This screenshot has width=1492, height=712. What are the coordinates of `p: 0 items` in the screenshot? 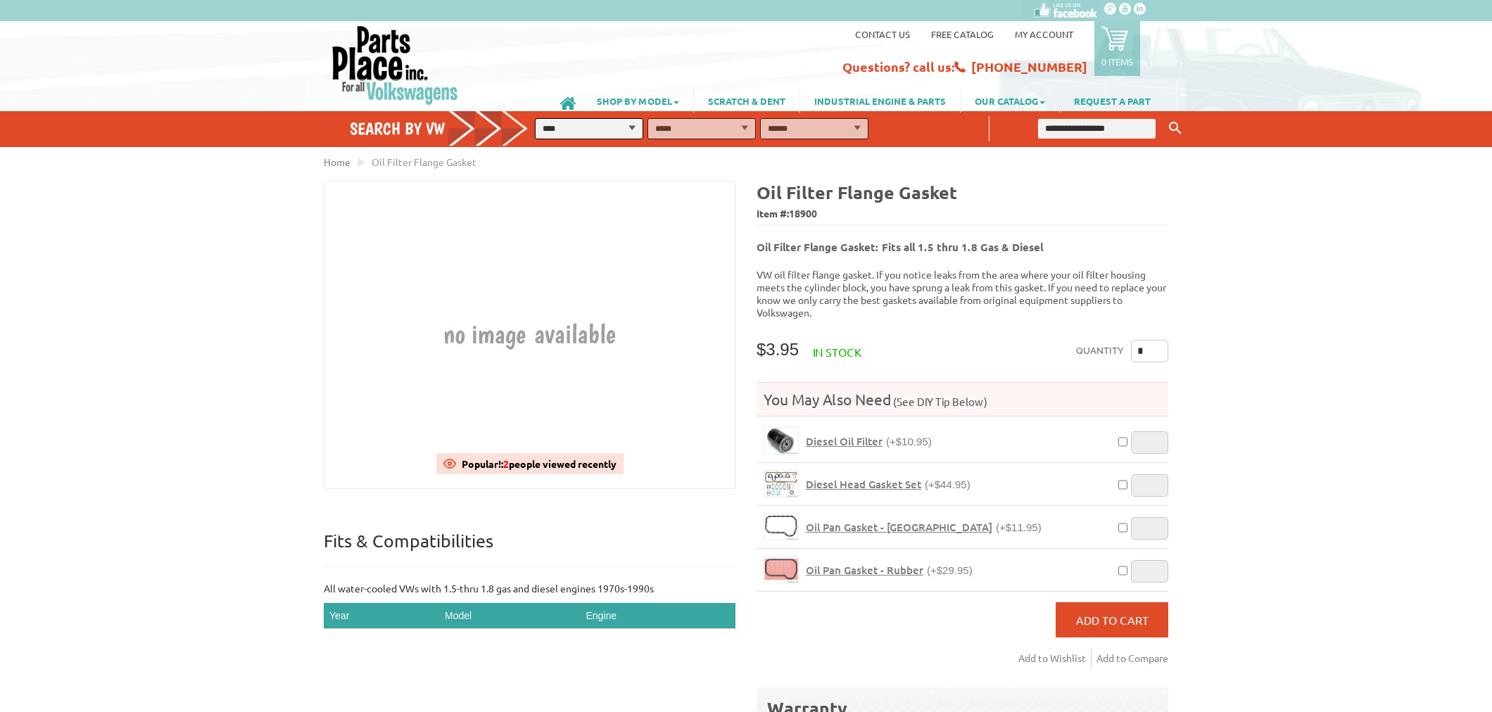 It's located at (1117, 61).